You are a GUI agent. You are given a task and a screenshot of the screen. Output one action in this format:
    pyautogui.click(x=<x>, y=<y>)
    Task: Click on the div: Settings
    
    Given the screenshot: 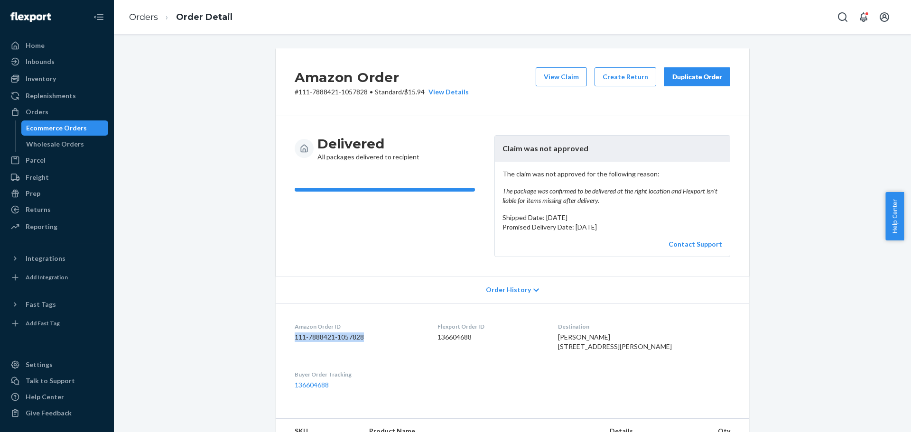 What is the action you would take?
    pyautogui.click(x=39, y=365)
    